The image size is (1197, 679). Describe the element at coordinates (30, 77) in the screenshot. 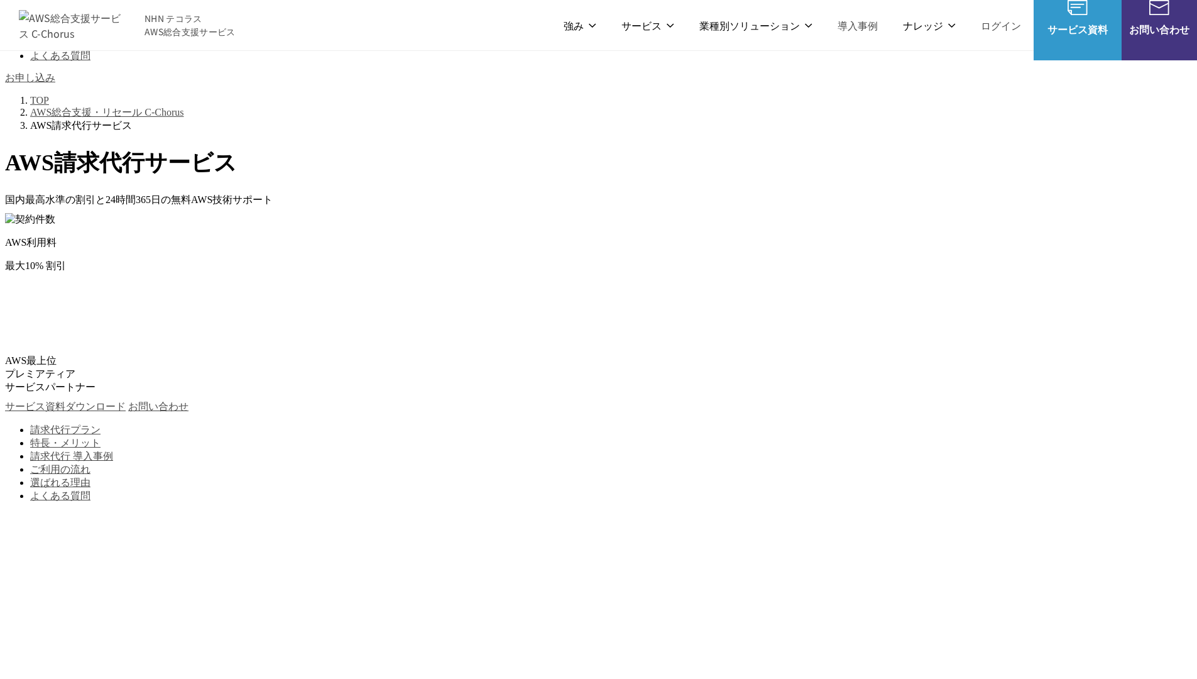

I see `a: お申し込み` at that location.